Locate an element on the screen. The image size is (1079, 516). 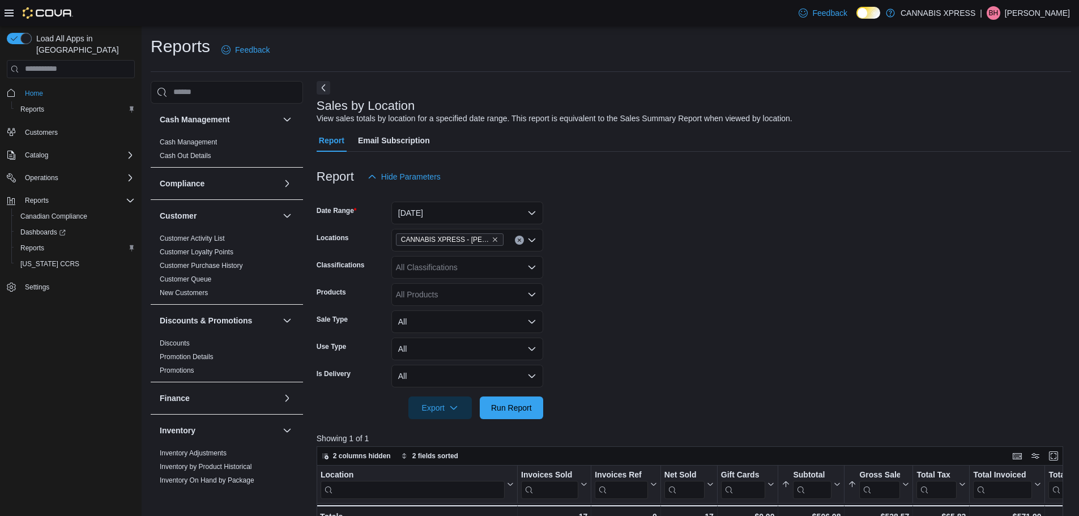
span: Report is located at coordinates (331, 140).